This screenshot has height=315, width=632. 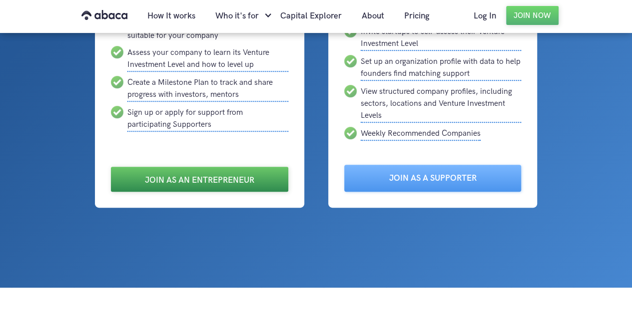 I want to click on div: Assess your company to learn its Venture Investment Level and how to level up, so click(x=208, y=59).